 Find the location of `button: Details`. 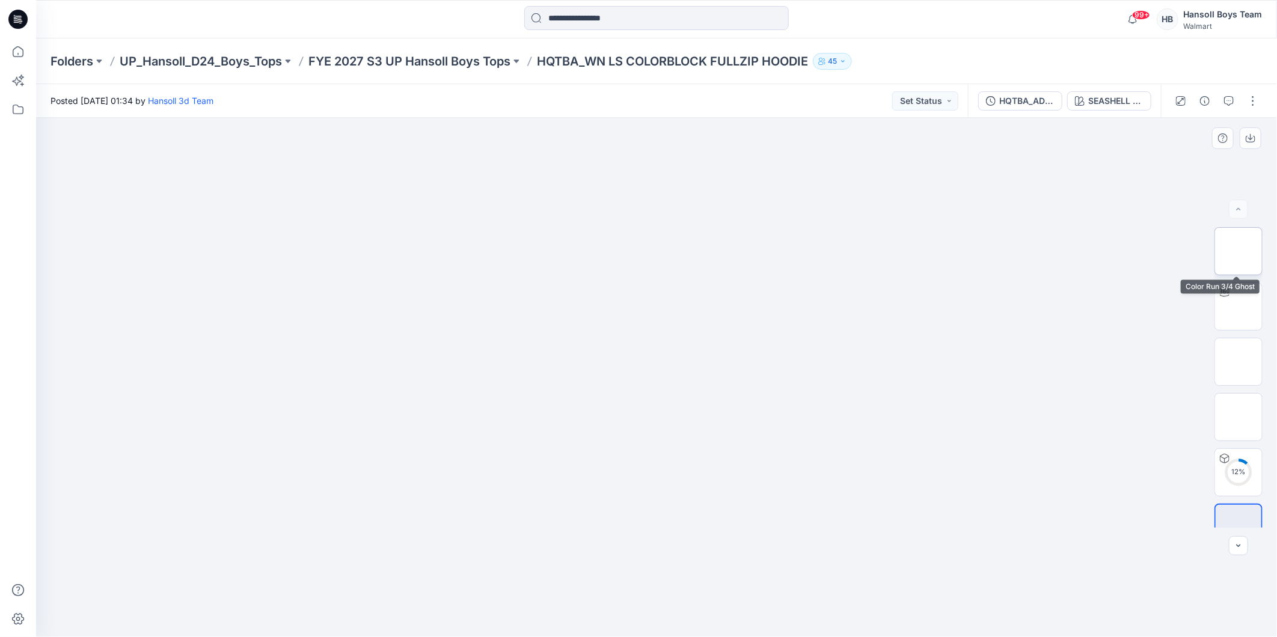

button: Details is located at coordinates (1205, 101).